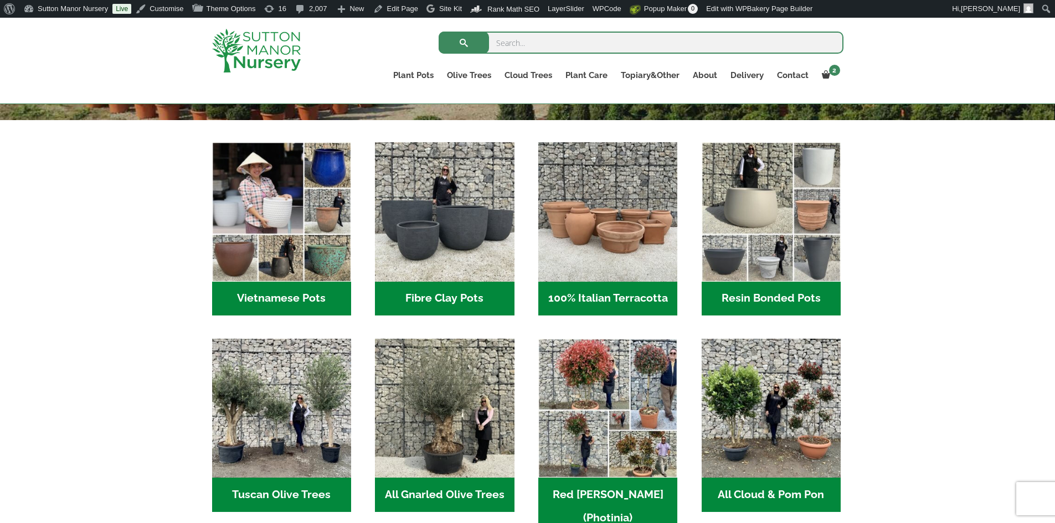 The image size is (1055, 523). Describe the element at coordinates (281, 229) in the screenshot. I see `a: Visit product category Vietnamese Pots` at that location.